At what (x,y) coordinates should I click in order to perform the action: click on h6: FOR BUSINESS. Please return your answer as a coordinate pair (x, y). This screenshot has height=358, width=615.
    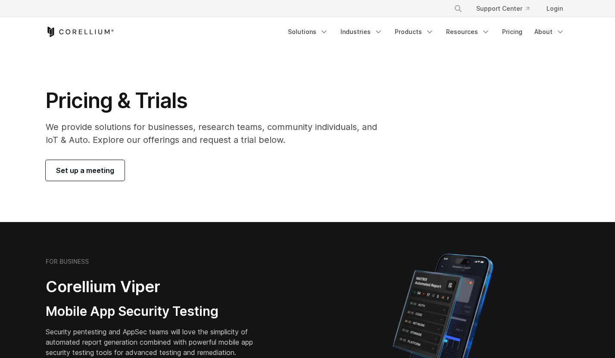
    Looking at the image, I should click on (67, 262).